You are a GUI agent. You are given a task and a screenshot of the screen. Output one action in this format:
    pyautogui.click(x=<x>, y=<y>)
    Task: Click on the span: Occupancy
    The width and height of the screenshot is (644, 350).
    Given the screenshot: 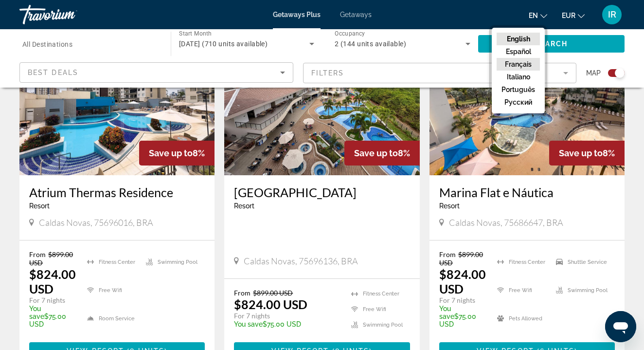 What is the action you would take?
    pyautogui.click(x=350, y=34)
    